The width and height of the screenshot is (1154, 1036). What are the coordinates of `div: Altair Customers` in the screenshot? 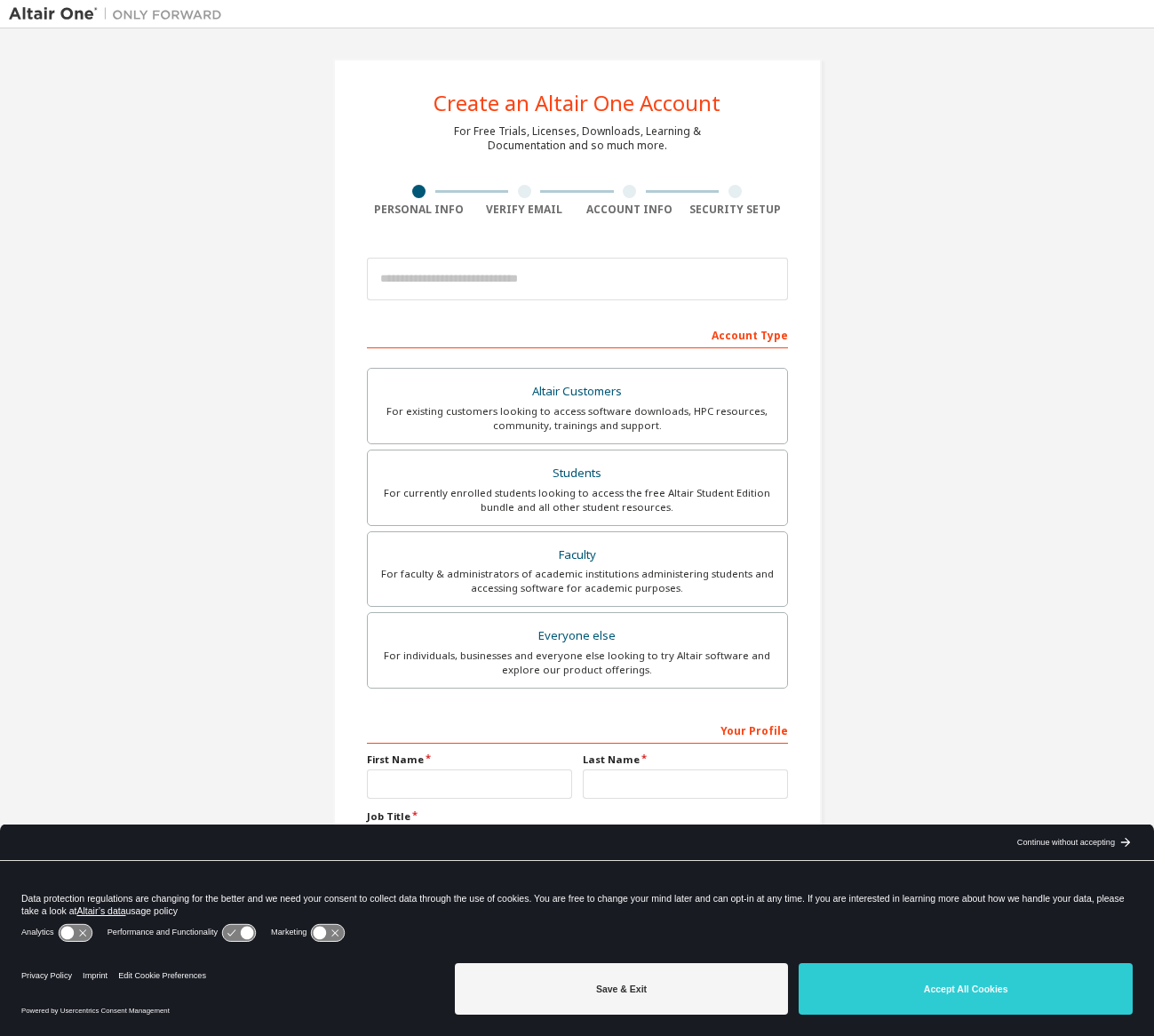 It's located at (578, 392).